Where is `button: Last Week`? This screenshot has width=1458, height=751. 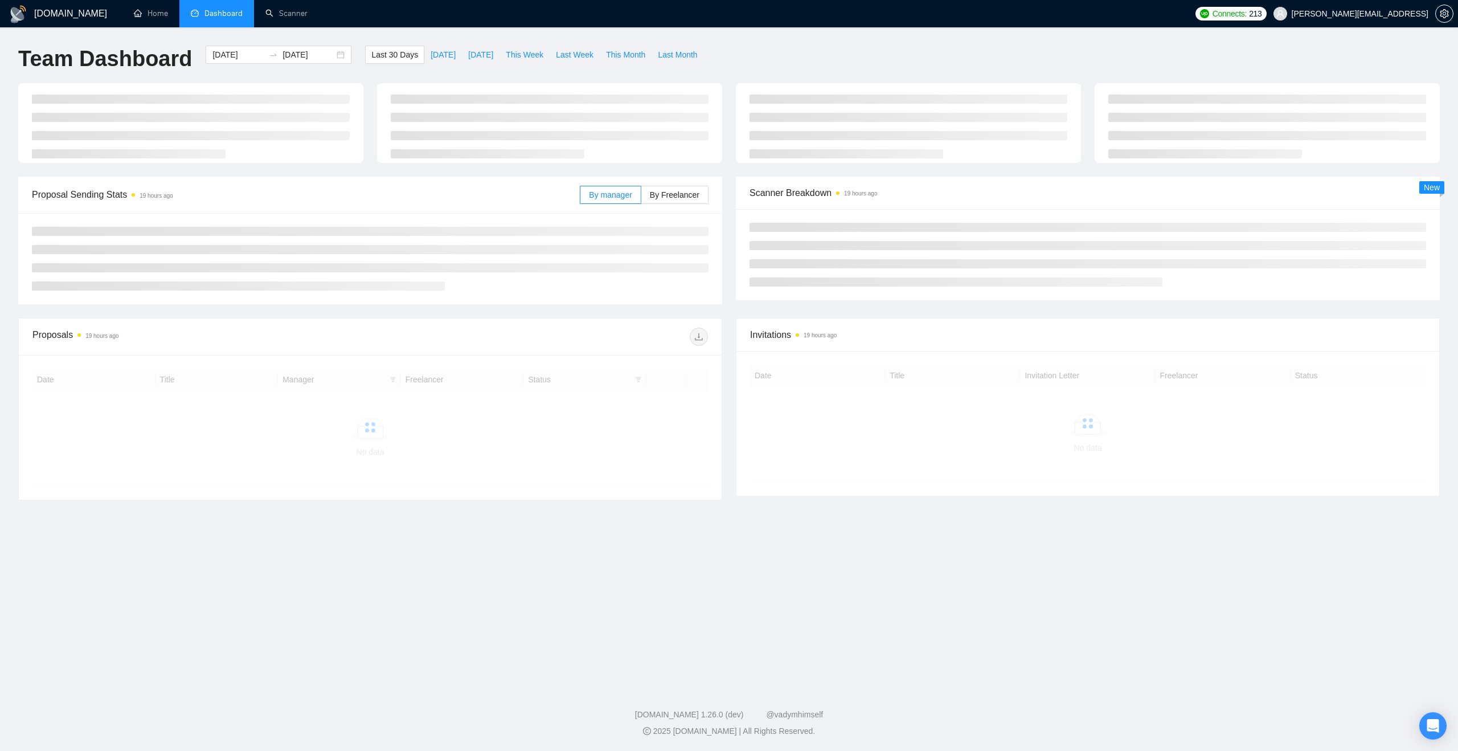 button: Last Week is located at coordinates (575, 55).